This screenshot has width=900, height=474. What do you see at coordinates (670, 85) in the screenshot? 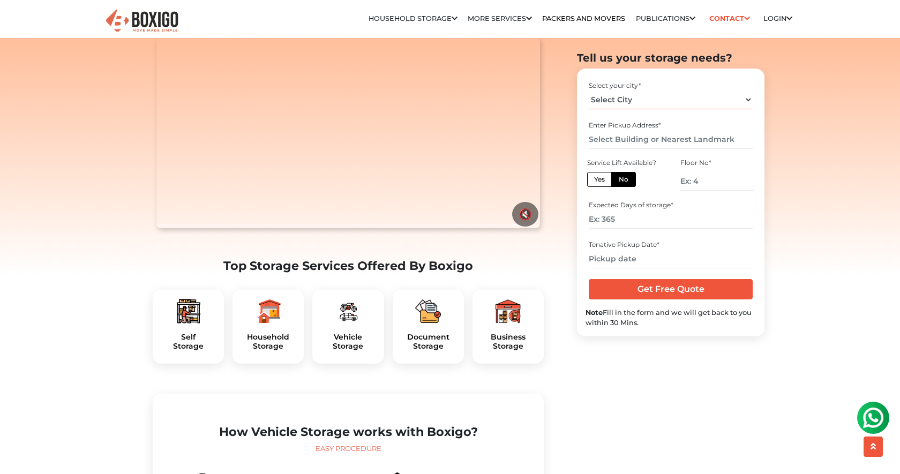
I see `div: Select your city` at bounding box center [670, 85].